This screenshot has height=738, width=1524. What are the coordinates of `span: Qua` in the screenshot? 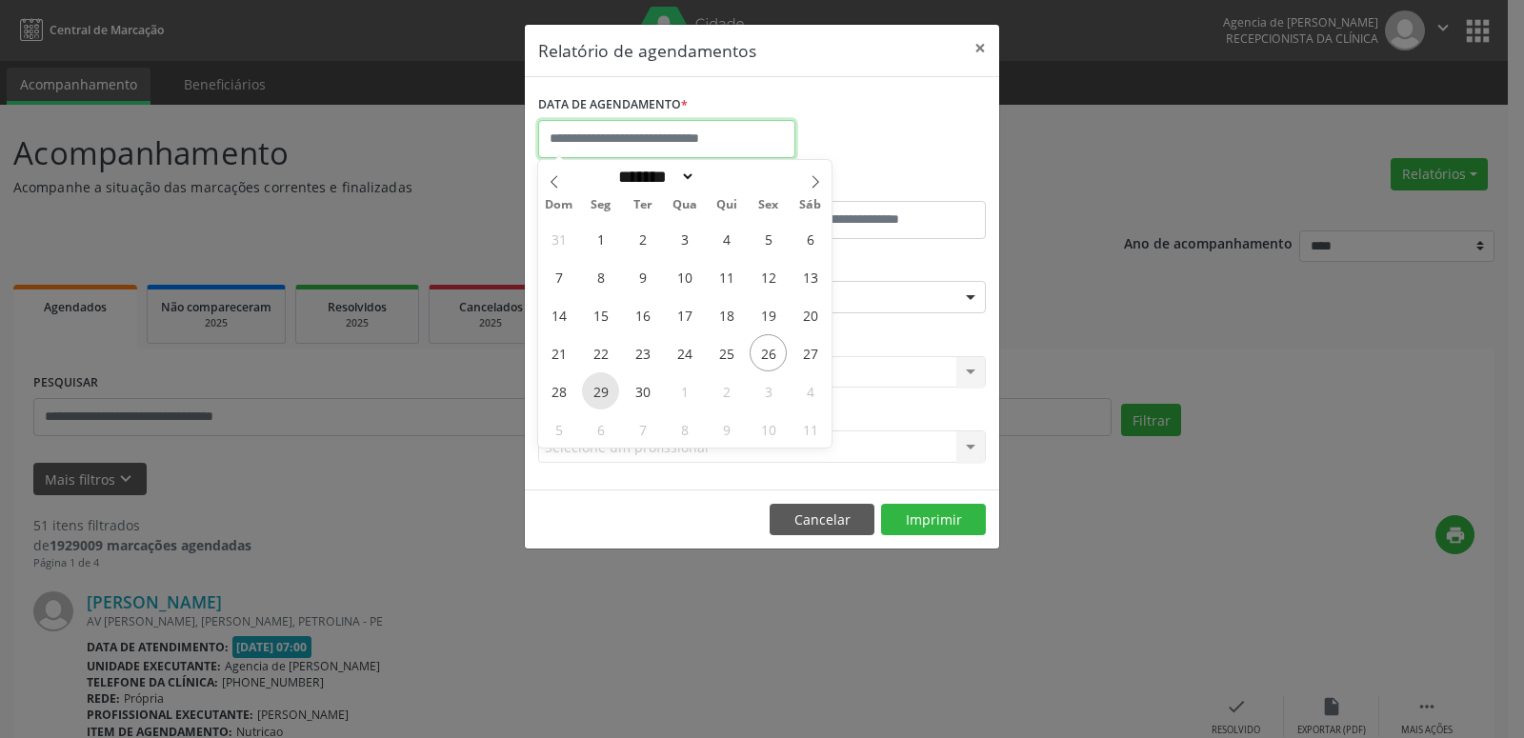 It's located at (685, 205).